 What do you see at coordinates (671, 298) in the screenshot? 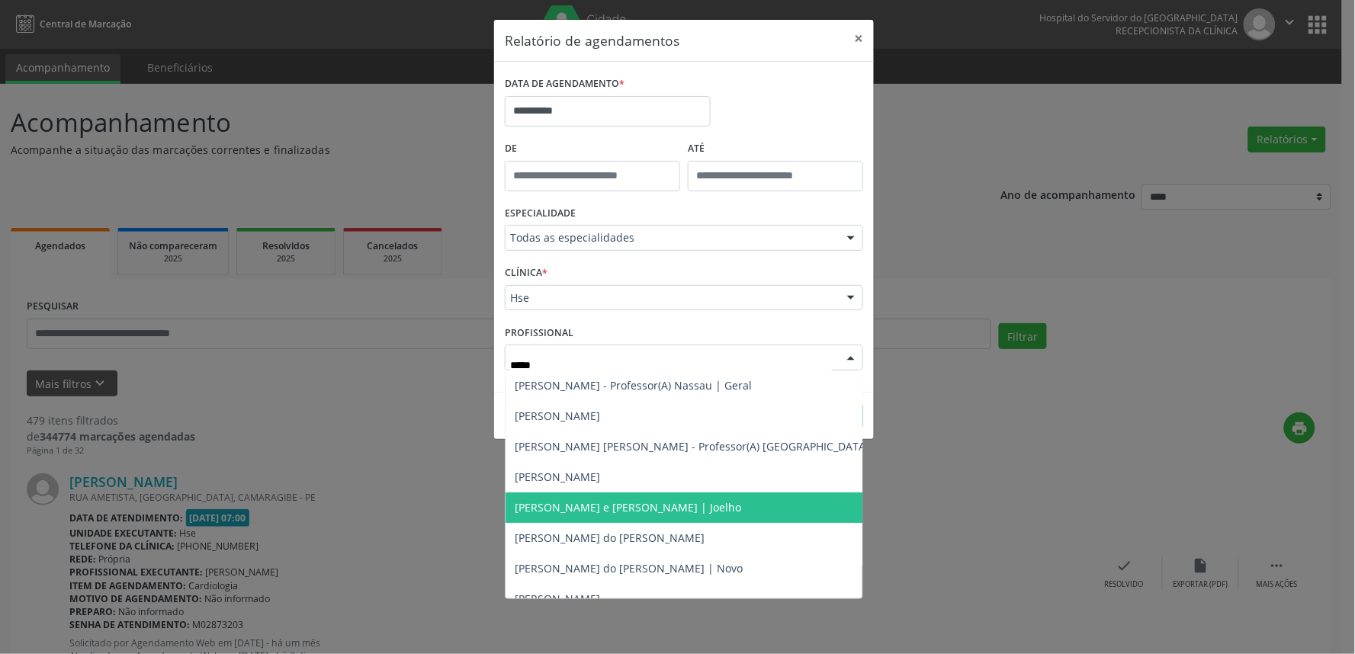
I see `span: Hse` at bounding box center [671, 298].